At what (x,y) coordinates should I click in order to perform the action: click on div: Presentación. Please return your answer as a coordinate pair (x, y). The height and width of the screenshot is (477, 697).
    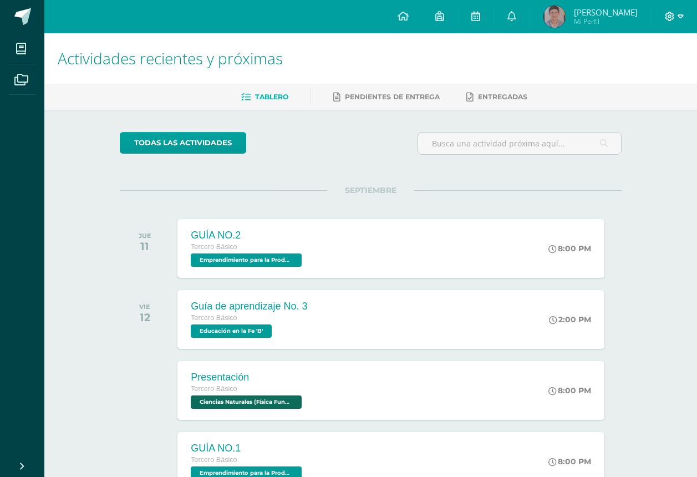
    Looking at the image, I should click on (247, 377).